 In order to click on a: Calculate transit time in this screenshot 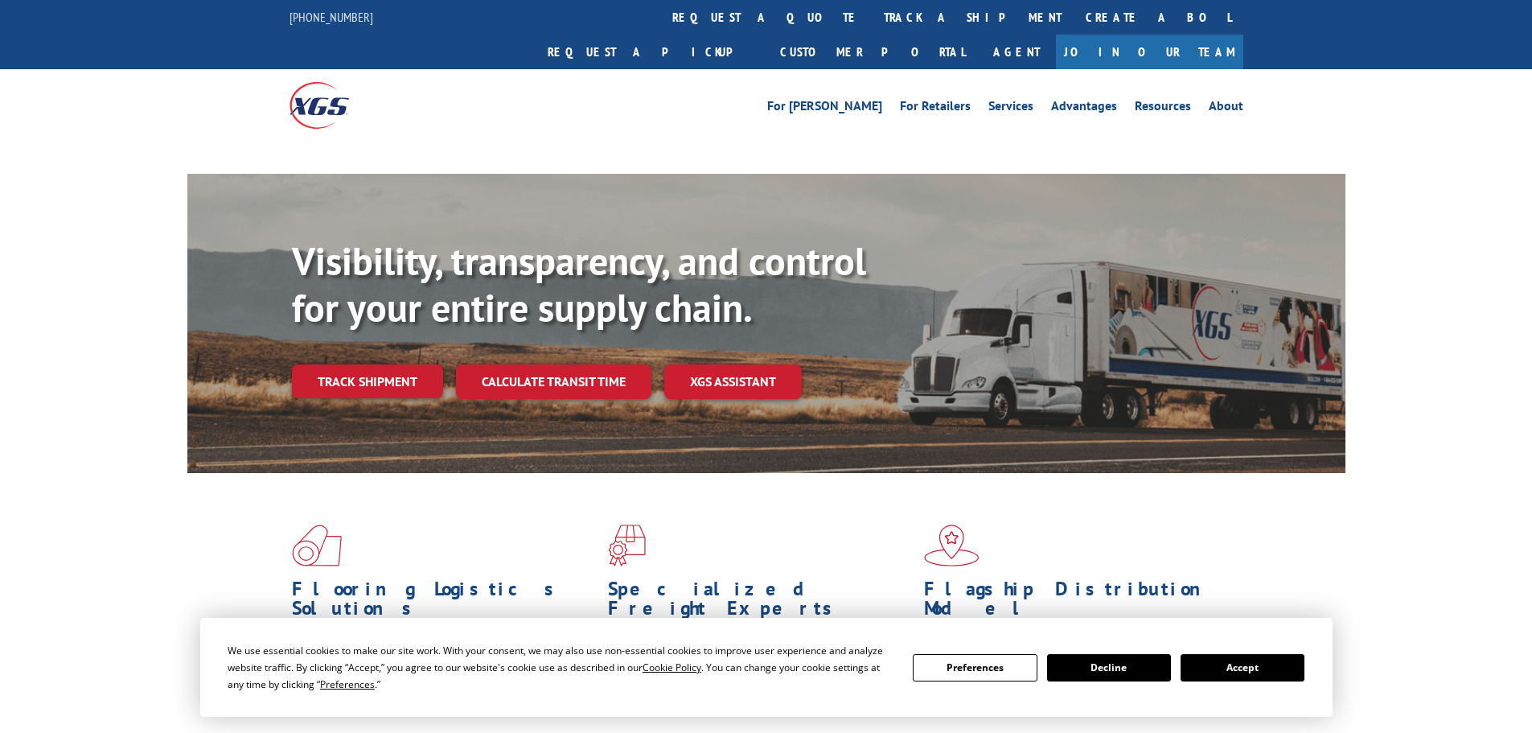, I will do `click(553, 381)`.